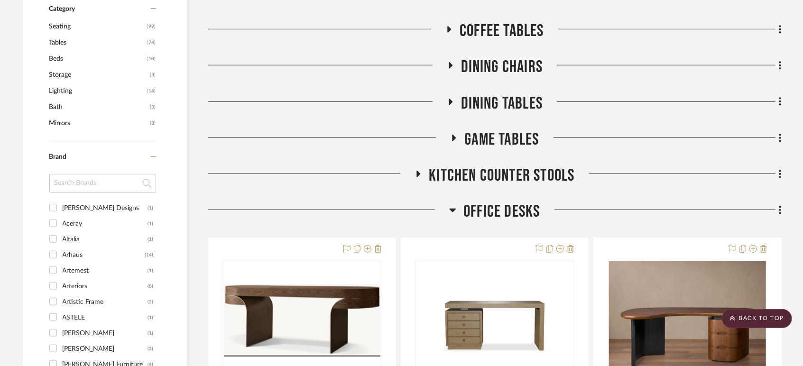 The height and width of the screenshot is (366, 803). I want to click on img: RH Elodi Desk 60L28D30H, so click(302, 320).